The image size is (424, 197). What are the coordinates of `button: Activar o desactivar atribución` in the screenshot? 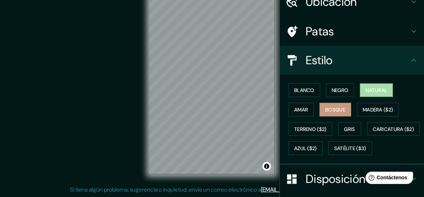 It's located at (267, 166).